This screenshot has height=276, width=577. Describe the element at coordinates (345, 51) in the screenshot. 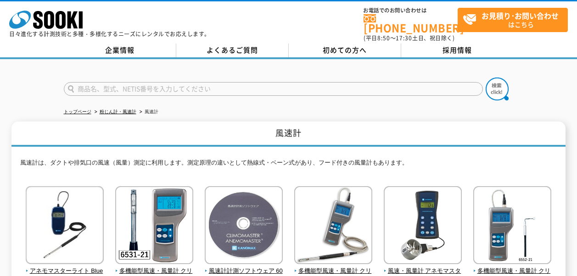

I see `a: 初めての方へ` at that location.